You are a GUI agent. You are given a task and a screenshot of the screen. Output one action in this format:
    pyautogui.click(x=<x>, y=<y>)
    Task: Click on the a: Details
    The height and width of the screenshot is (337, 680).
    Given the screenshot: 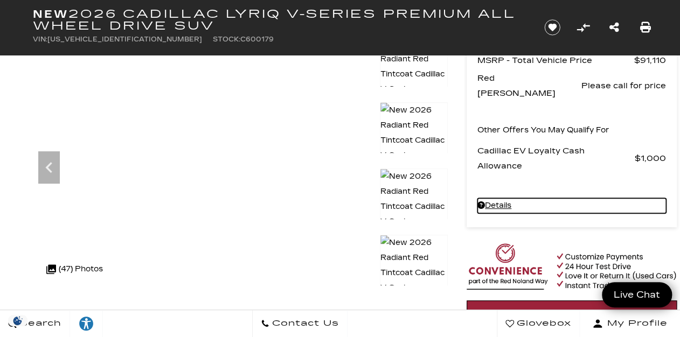 What is the action you would take?
    pyautogui.click(x=571, y=206)
    